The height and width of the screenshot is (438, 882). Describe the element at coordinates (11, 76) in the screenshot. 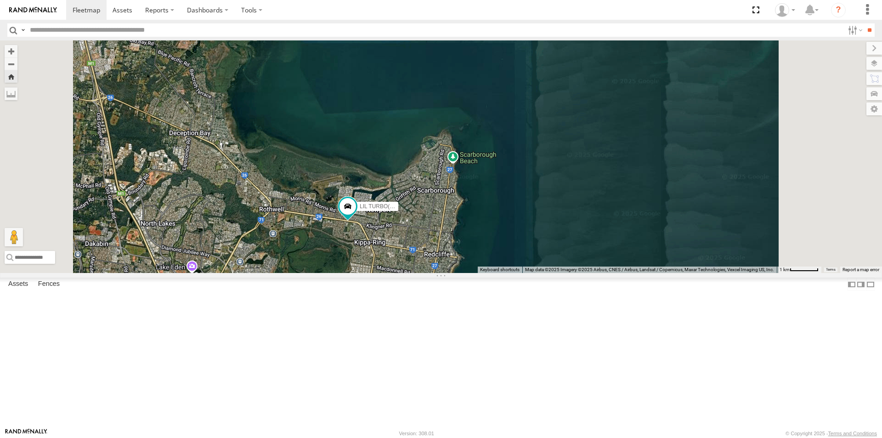

I see `button: Zoom Home` at that location.